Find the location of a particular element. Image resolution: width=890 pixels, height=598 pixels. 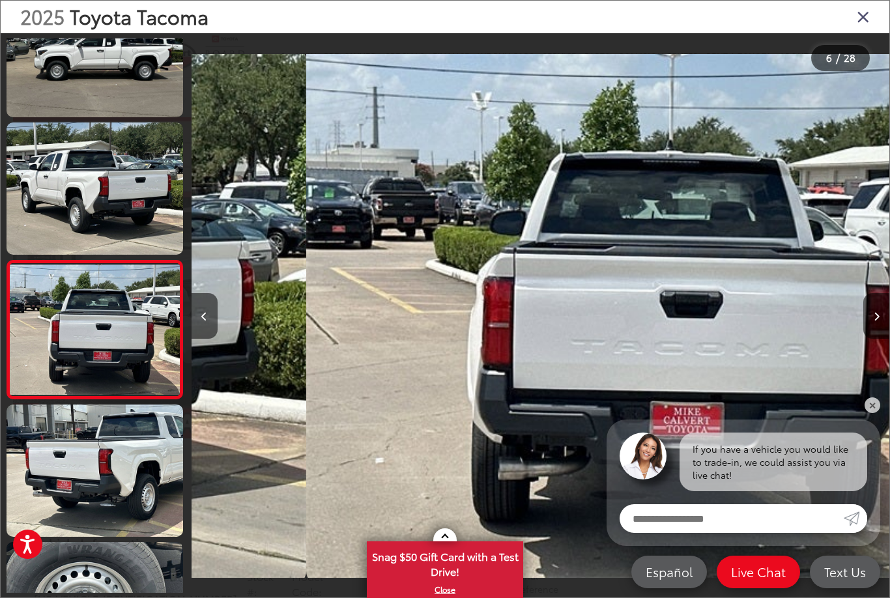

input: Enter your message is located at coordinates (732, 519).